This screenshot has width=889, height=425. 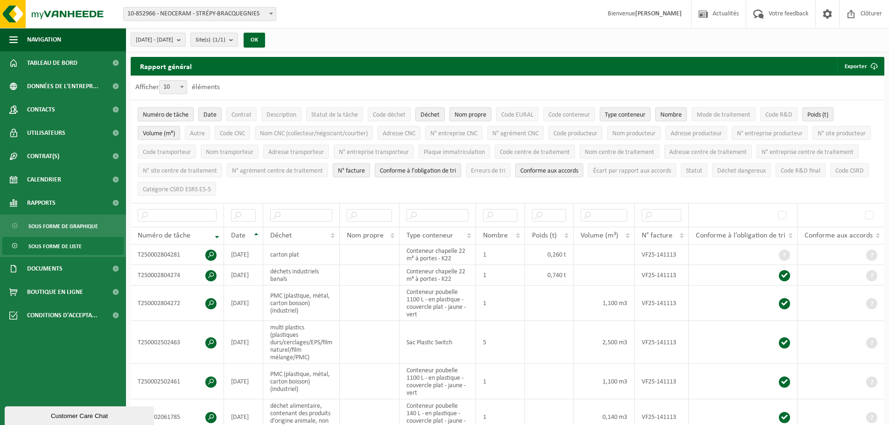 I want to click on button: Code R&DCode R&amp;D: Activate to sort, so click(x=779, y=114).